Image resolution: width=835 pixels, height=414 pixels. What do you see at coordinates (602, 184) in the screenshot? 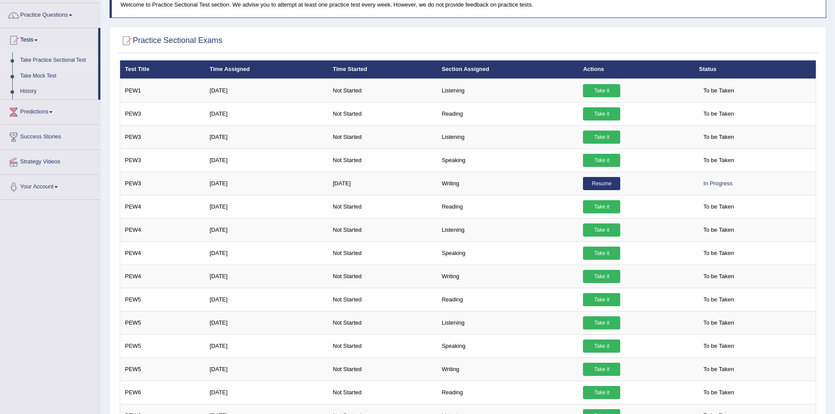
I see `a: Resume` at bounding box center [602, 184].